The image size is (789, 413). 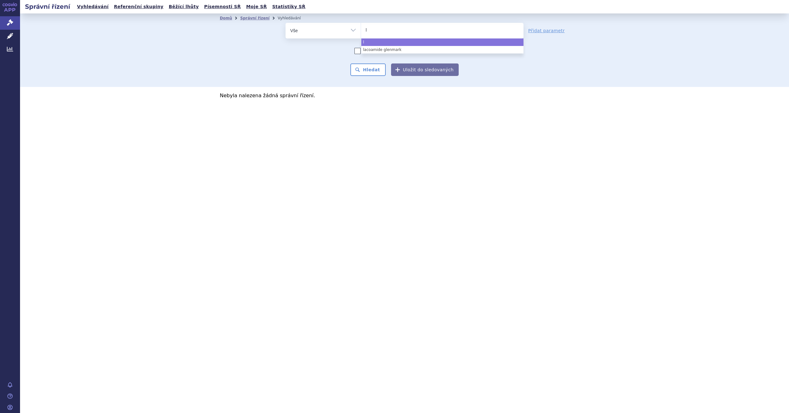 What do you see at coordinates (425, 70) in the screenshot?
I see `button: Uložit do sledovaných` at bounding box center [425, 70].